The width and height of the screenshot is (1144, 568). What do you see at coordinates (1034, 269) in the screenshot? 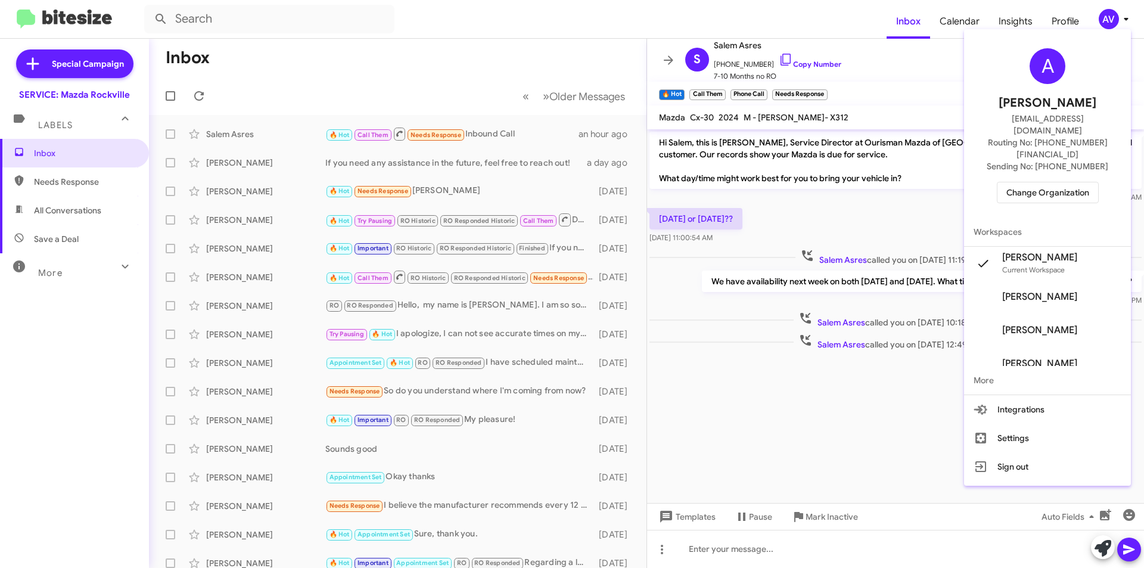
I see `span: Current Workspace` at bounding box center [1034, 269].